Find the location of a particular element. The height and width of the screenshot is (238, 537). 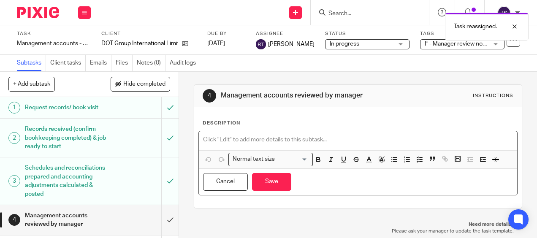

div: Management accounts - Monthly is located at coordinates (54, 43).